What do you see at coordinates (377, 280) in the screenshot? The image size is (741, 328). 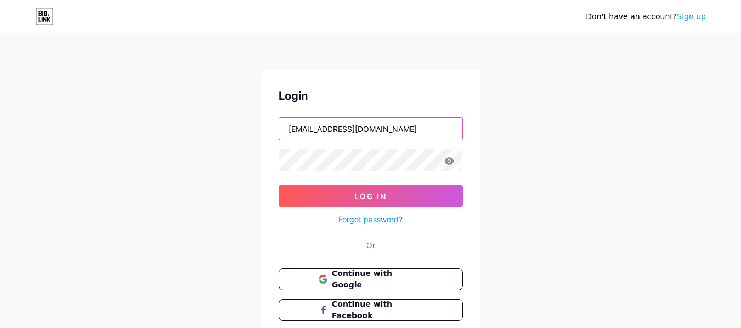 I see `span: Continue with Google` at bounding box center [377, 280].